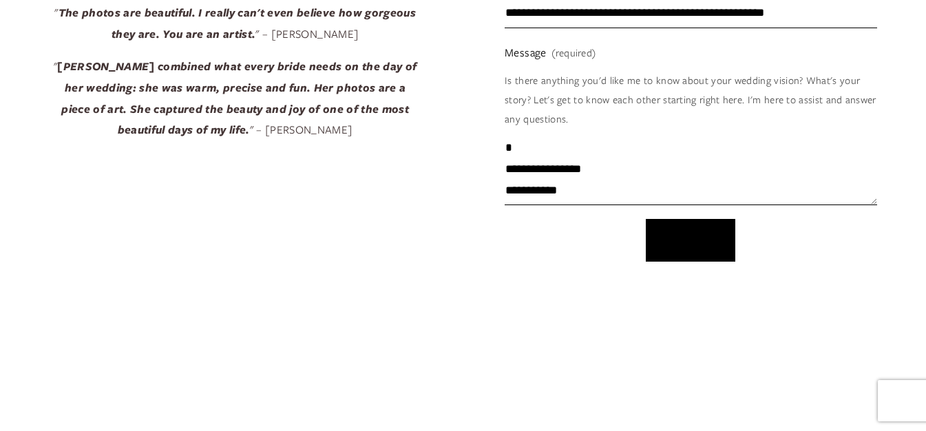 This screenshot has height=431, width=926. Describe the element at coordinates (573, 53) in the screenshot. I see `span: (required)` at that location.